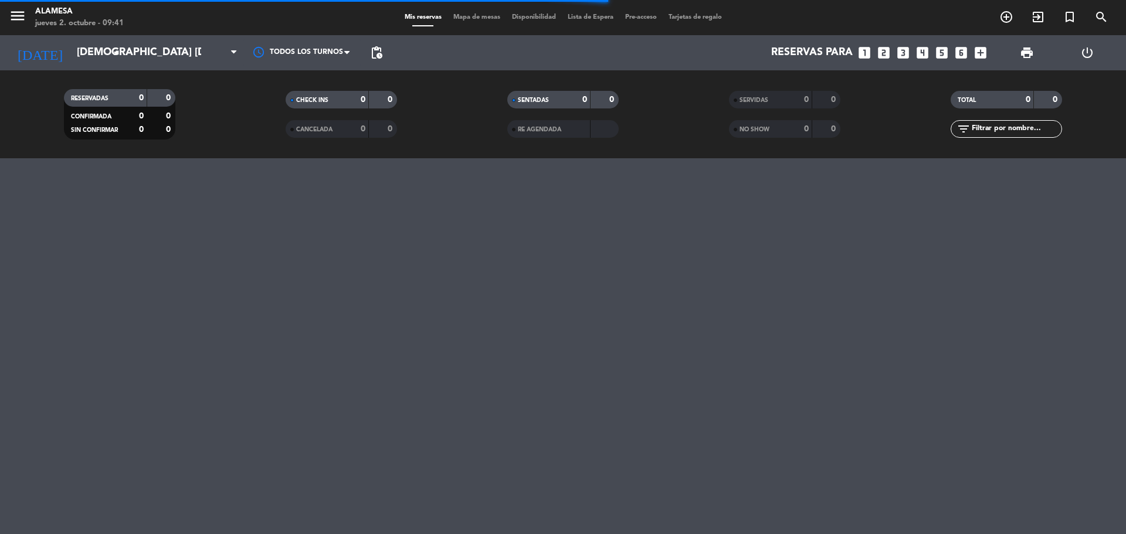  What do you see at coordinates (79, 12) in the screenshot?
I see `div: Alamesa` at bounding box center [79, 12].